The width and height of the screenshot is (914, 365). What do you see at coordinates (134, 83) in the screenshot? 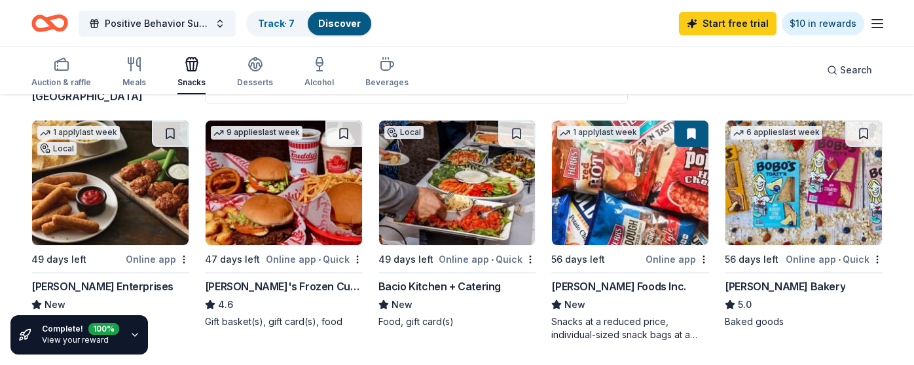
I see `div: Meals` at bounding box center [134, 83].